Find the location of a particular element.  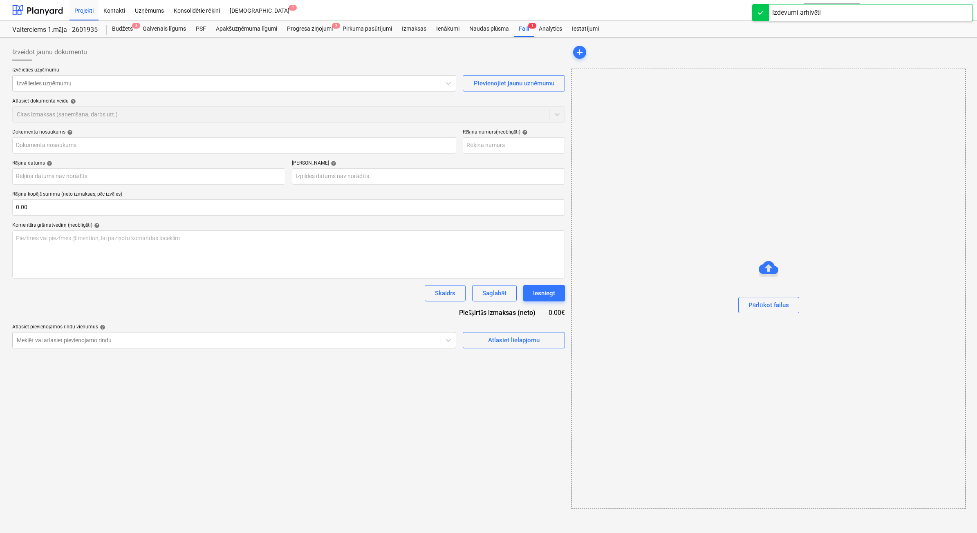

div: Iestatījumi is located at coordinates (585, 29).